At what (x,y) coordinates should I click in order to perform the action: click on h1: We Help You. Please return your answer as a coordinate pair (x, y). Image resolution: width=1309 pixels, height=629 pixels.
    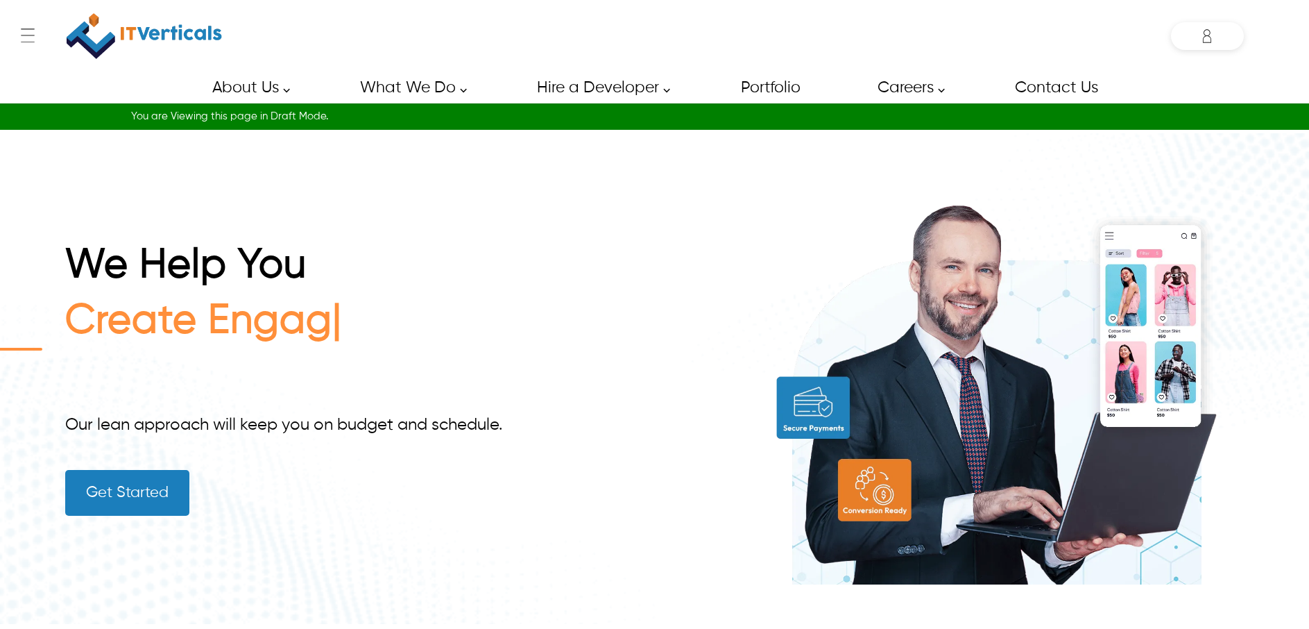
    Looking at the image, I should click on (300, 269).